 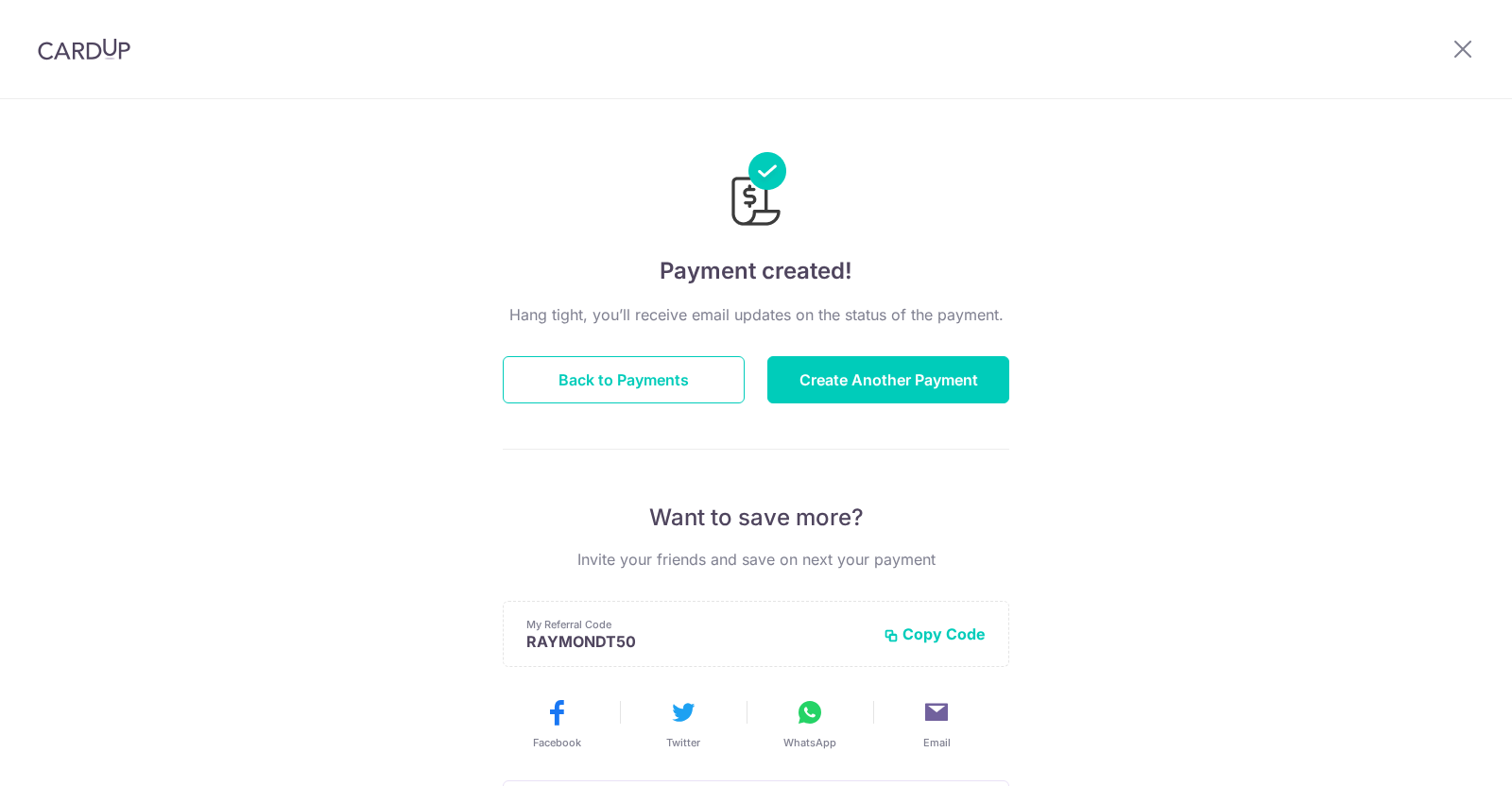 What do you see at coordinates (683, 724) in the screenshot?
I see `button: Twitter` at bounding box center [683, 724].